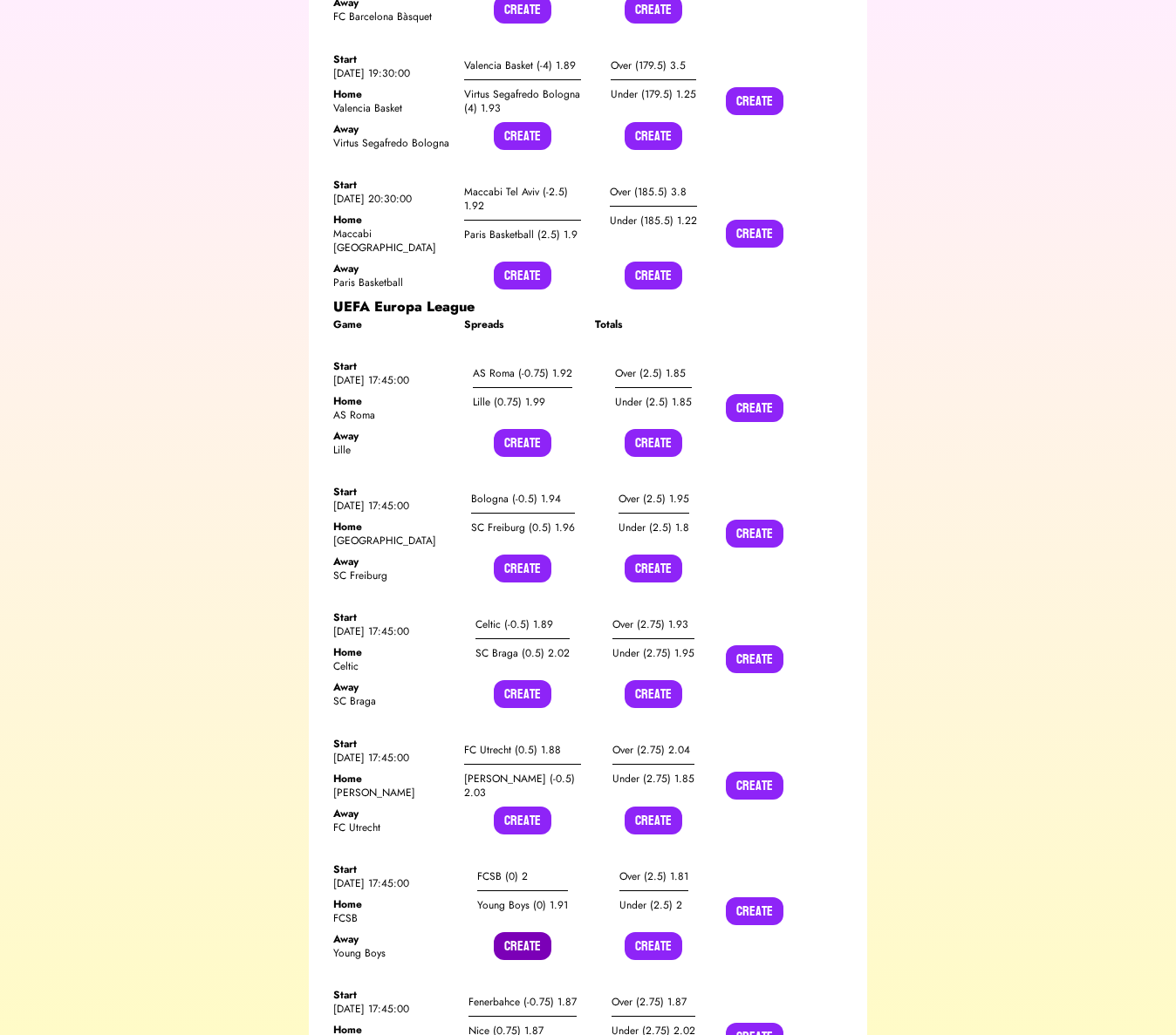  What do you see at coordinates (391, 143) in the screenshot?
I see `div: Virtus Segafredo Bologna` at bounding box center [391, 143].